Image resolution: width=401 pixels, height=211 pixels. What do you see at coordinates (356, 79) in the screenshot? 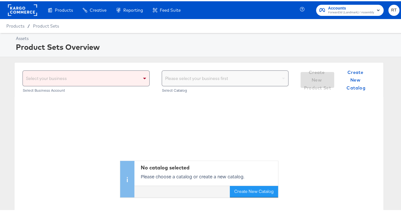
I see `span: Create New Catalog` at bounding box center [356, 79].